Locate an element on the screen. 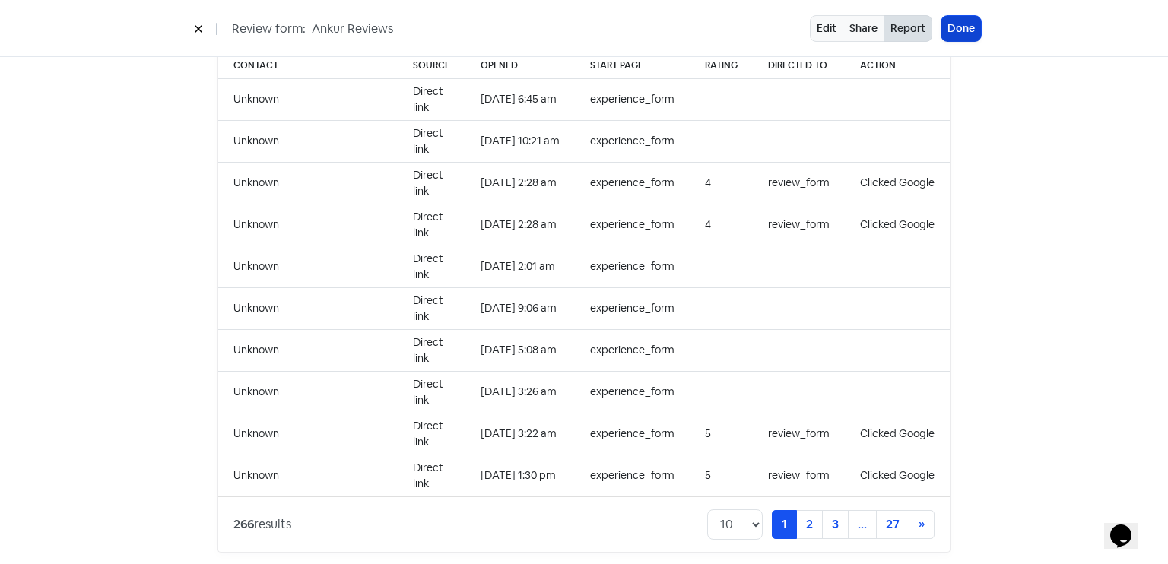 This screenshot has width=1168, height=564. button: Report is located at coordinates (908, 28).